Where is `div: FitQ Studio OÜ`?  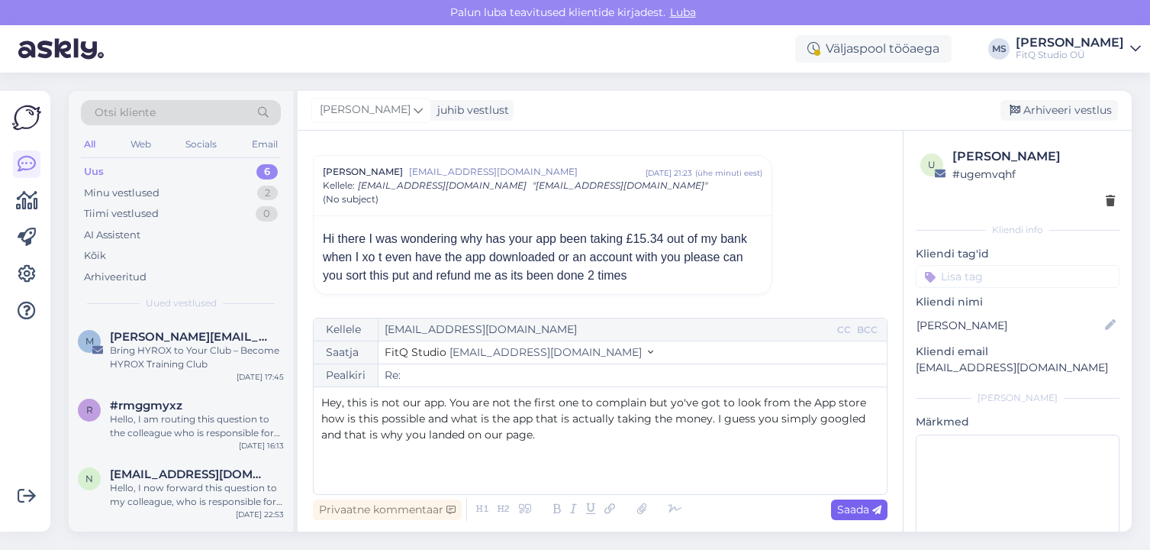
div: FitQ Studio OÜ is located at coordinates (1070, 55).